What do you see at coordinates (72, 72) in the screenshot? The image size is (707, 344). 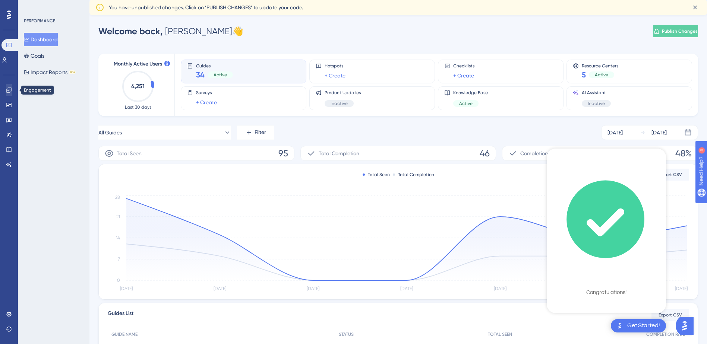 I see `div: BETA` at bounding box center [72, 72].